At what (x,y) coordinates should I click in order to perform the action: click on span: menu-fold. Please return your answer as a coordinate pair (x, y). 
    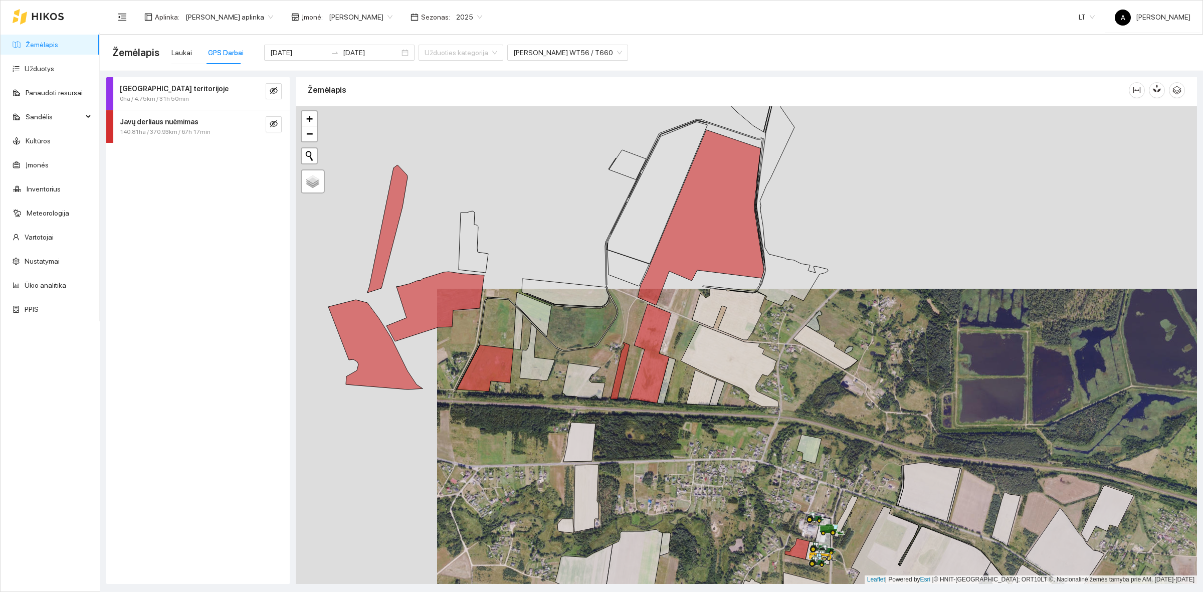
    Looking at the image, I should click on (122, 17).